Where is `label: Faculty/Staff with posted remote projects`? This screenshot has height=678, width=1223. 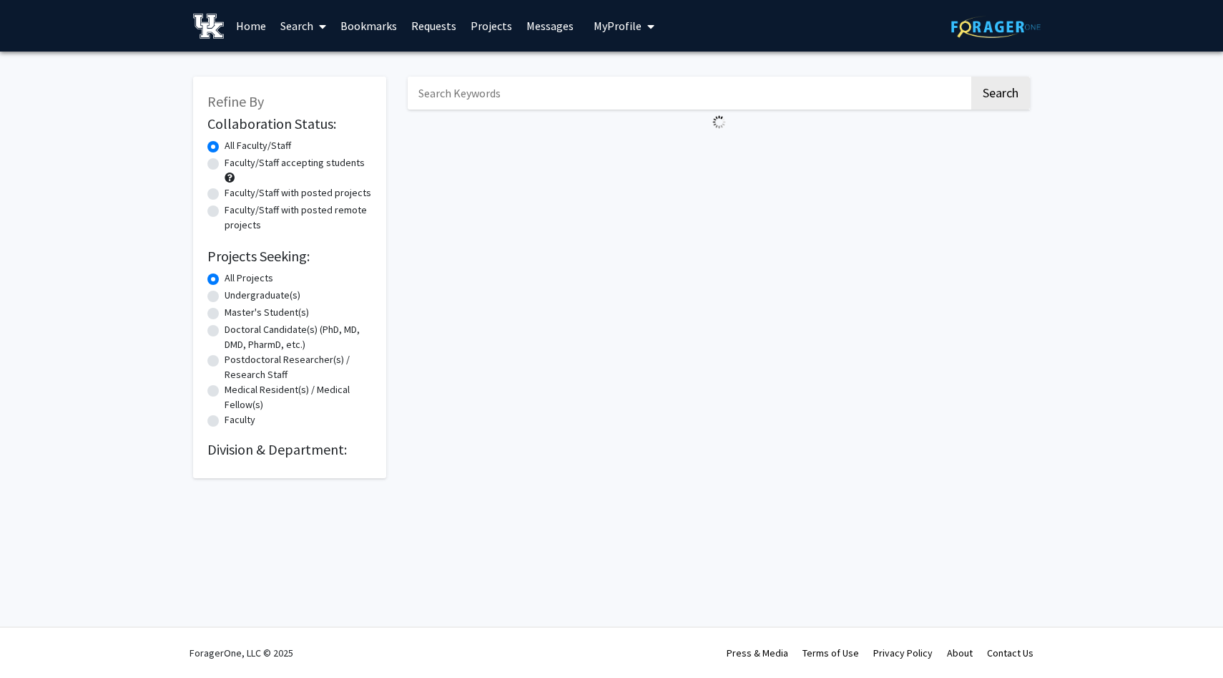
label: Faculty/Staff with posted remote projects is located at coordinates (298, 218).